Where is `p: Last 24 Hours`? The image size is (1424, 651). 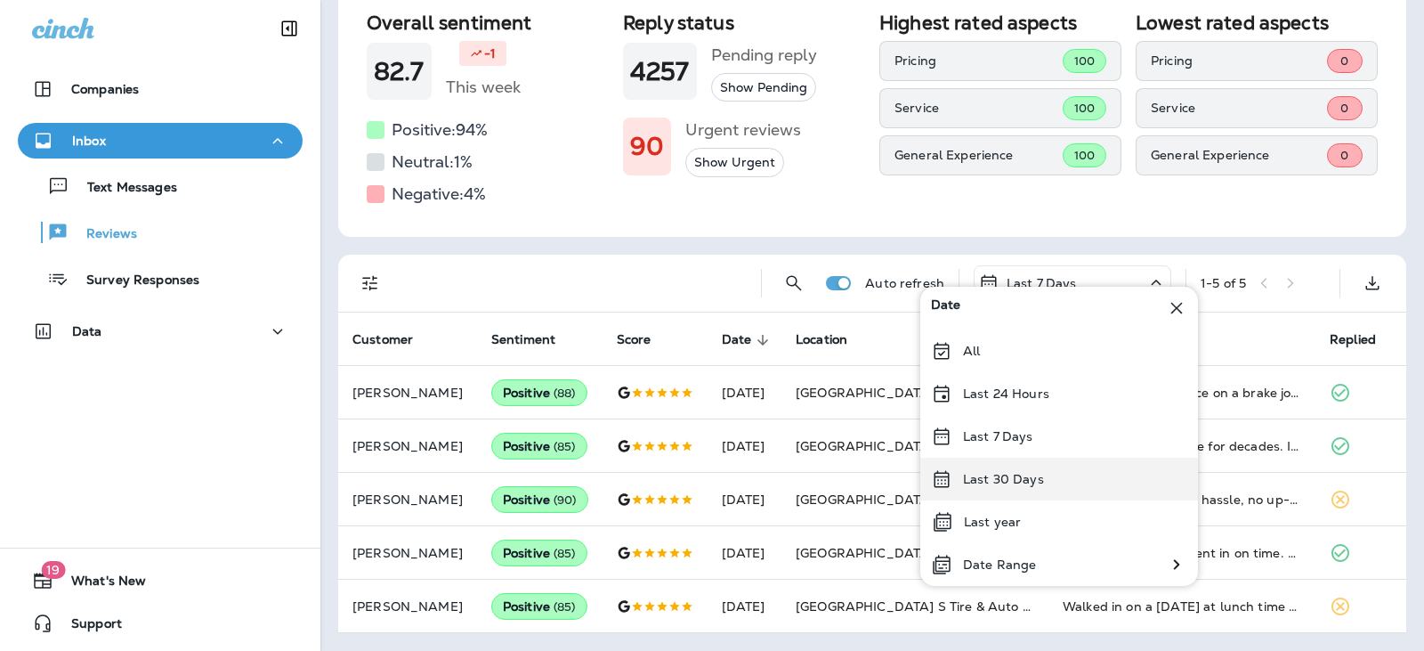
p: Last 24 Hours is located at coordinates (1006, 393).